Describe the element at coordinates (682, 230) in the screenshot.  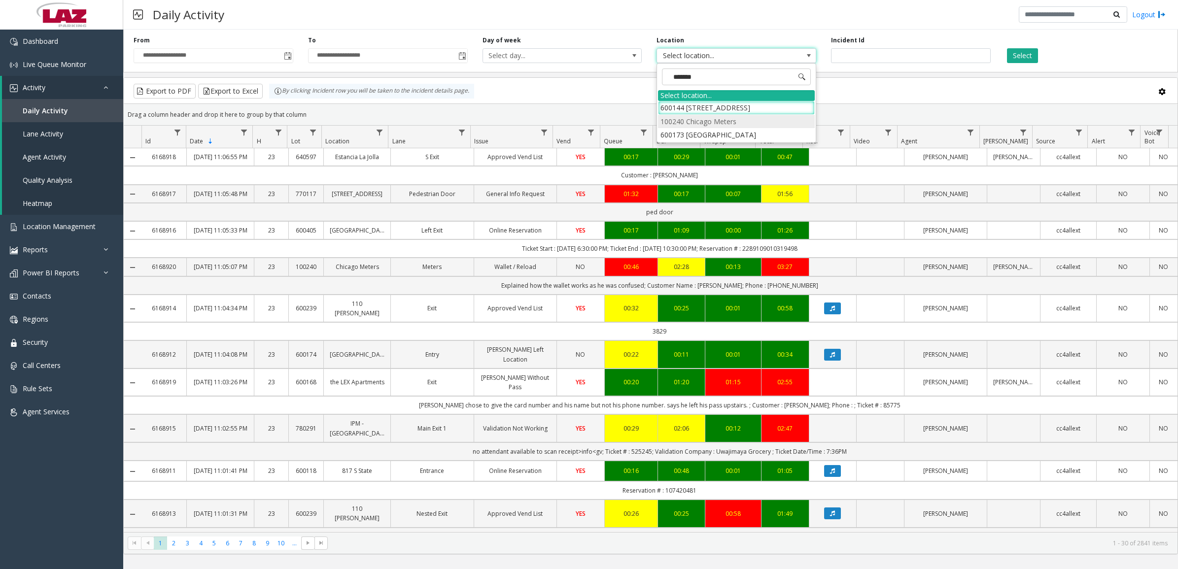
I see `a: 01:09` at that location.